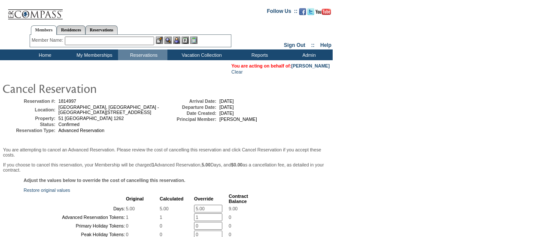 The width and height of the screenshot is (543, 237). I want to click on b: Calculated, so click(172, 198).